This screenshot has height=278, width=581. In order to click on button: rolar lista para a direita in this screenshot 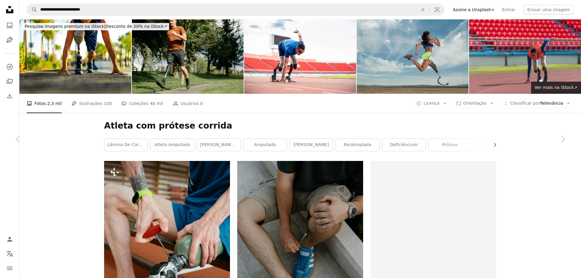, I will do `click(493, 145)`.